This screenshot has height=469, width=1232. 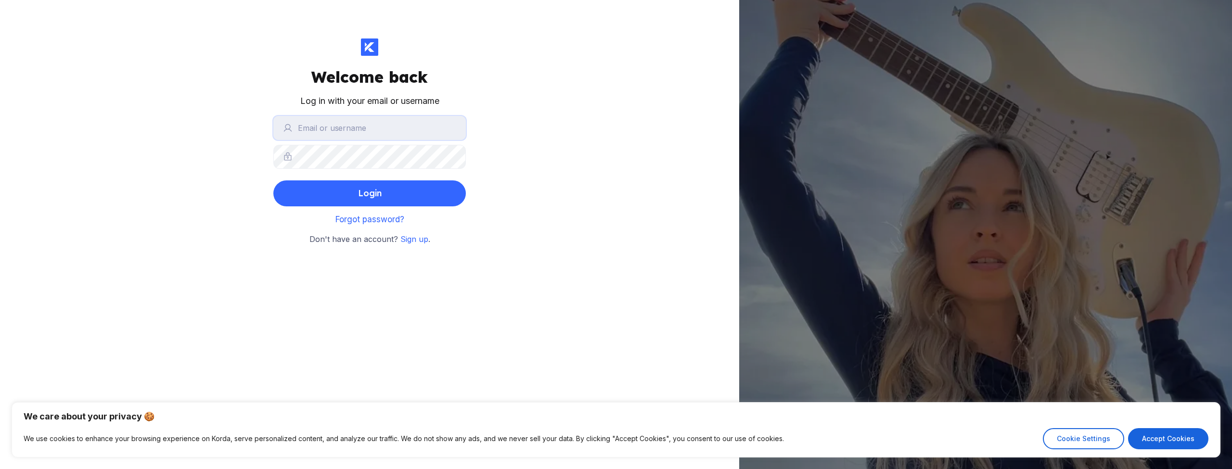 What do you see at coordinates (369, 77) in the screenshot?
I see `div: Welcome back` at bounding box center [369, 77].